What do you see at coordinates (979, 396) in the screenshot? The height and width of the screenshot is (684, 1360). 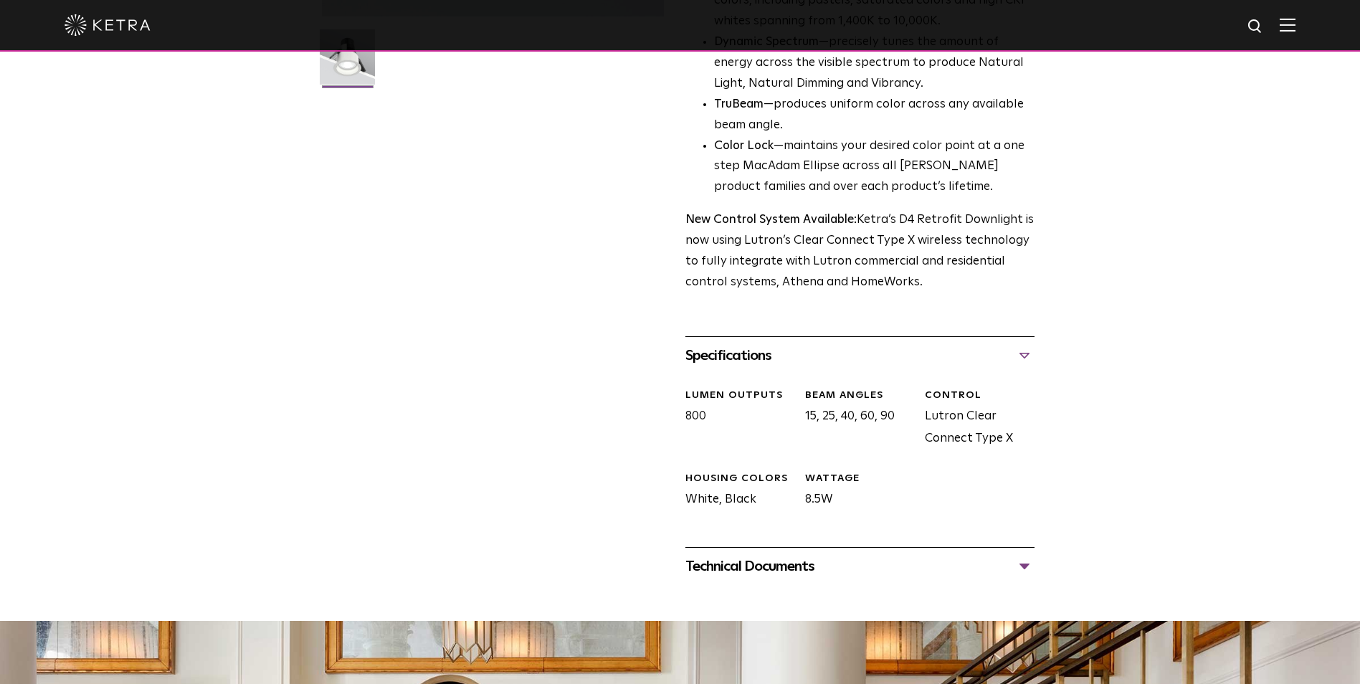 I see `div: CONTROL` at bounding box center [979, 396].